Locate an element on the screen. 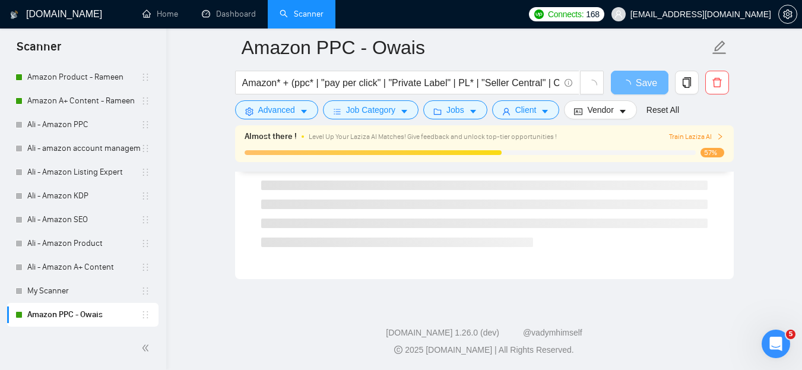 The width and height of the screenshot is (802, 370). li: Ali - Amazon A+ Content is located at coordinates (82, 267).